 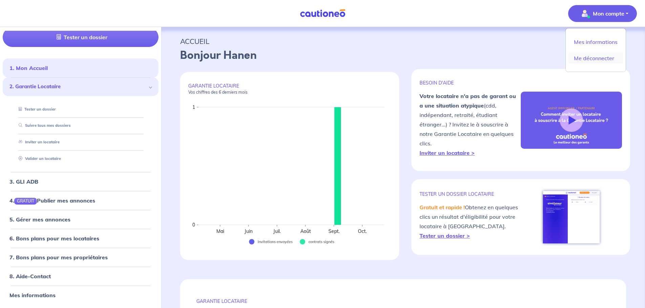 I want to click on img: video-gli-new-none.jpg, so click(x=571, y=120).